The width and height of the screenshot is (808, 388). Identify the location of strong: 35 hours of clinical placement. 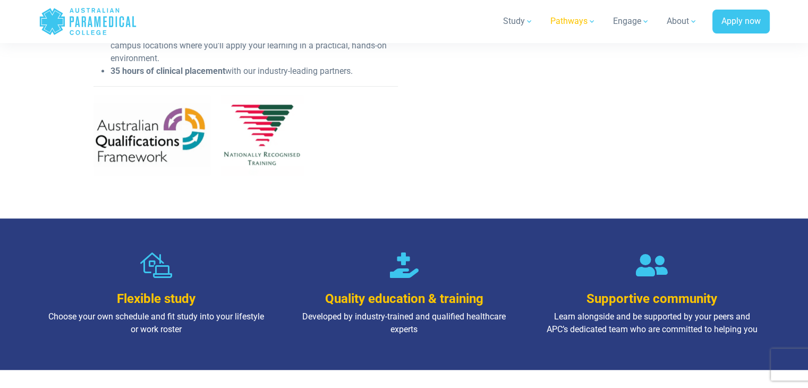
(168, 71).